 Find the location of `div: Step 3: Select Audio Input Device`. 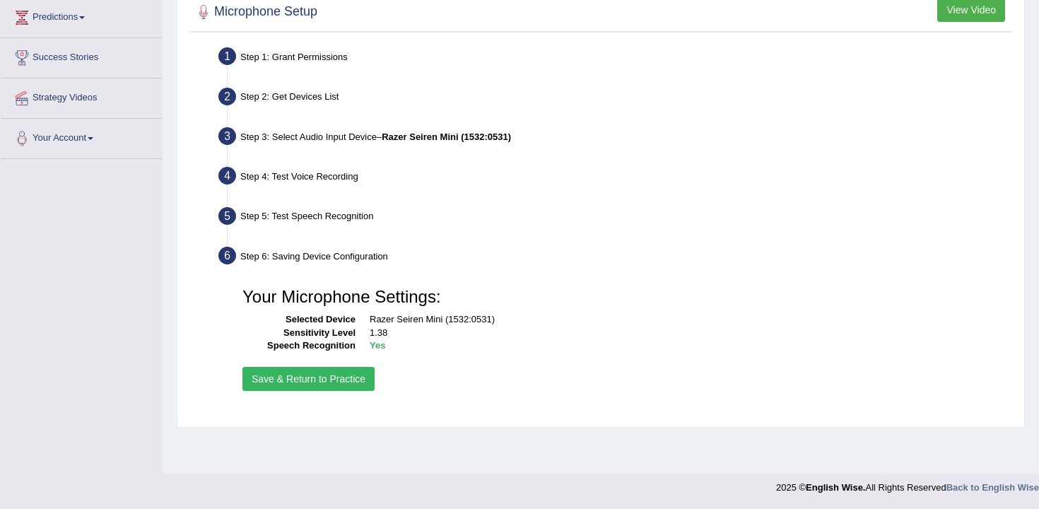

div: Step 3: Select Audio Input Device is located at coordinates (615, 139).